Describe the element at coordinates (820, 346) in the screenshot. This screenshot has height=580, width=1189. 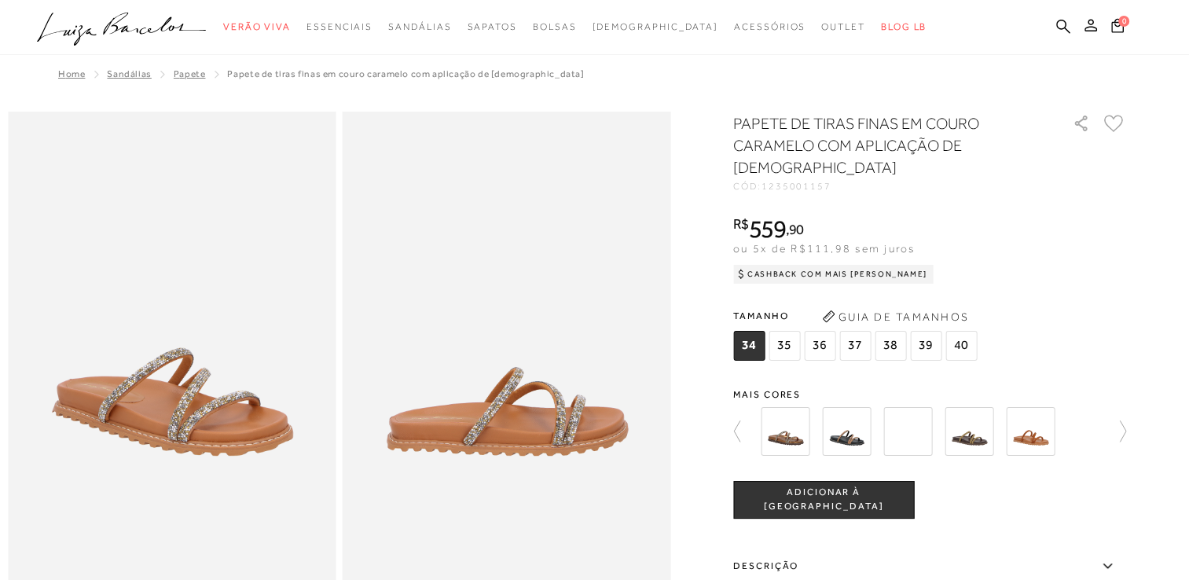
I see `span: 36` at that location.